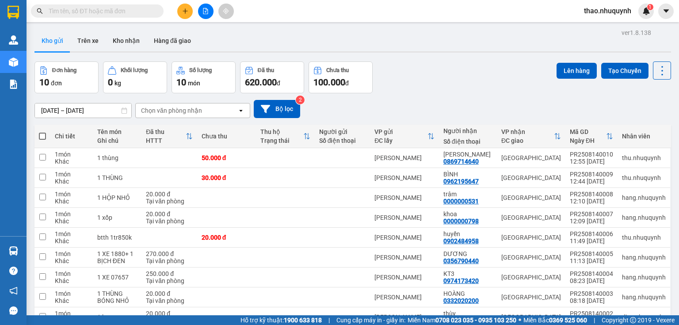 The image size is (679, 325). Describe the element at coordinates (591, 274) in the screenshot. I see `div: PR2508140004` at that location.